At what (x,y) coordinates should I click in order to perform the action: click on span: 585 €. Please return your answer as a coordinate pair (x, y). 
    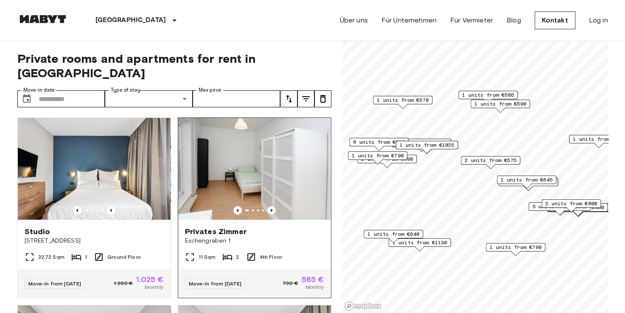
    Looking at the image, I should click on (313, 280).